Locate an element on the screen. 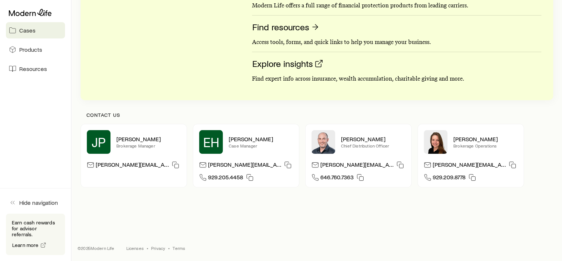 The width and height of the screenshot is (562, 261). button: Hide navigation is located at coordinates (35, 202).